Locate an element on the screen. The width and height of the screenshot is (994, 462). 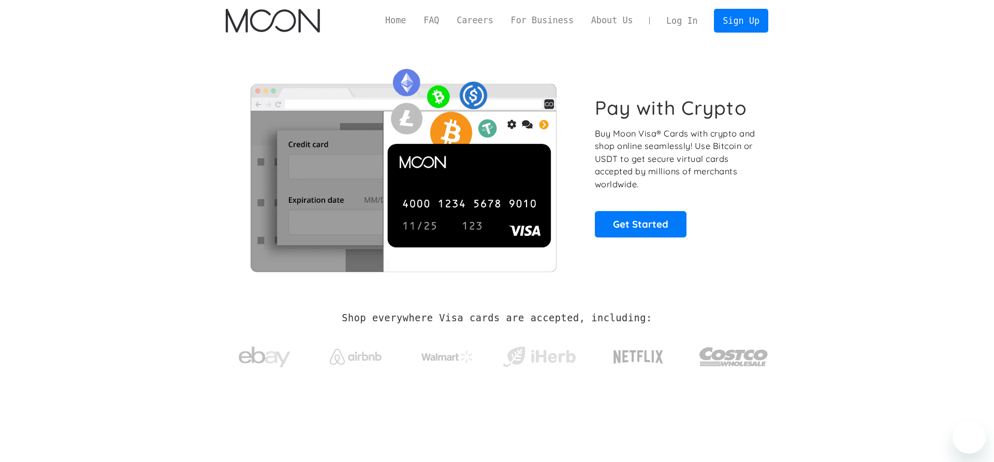
a: Sign Up is located at coordinates (741, 20).